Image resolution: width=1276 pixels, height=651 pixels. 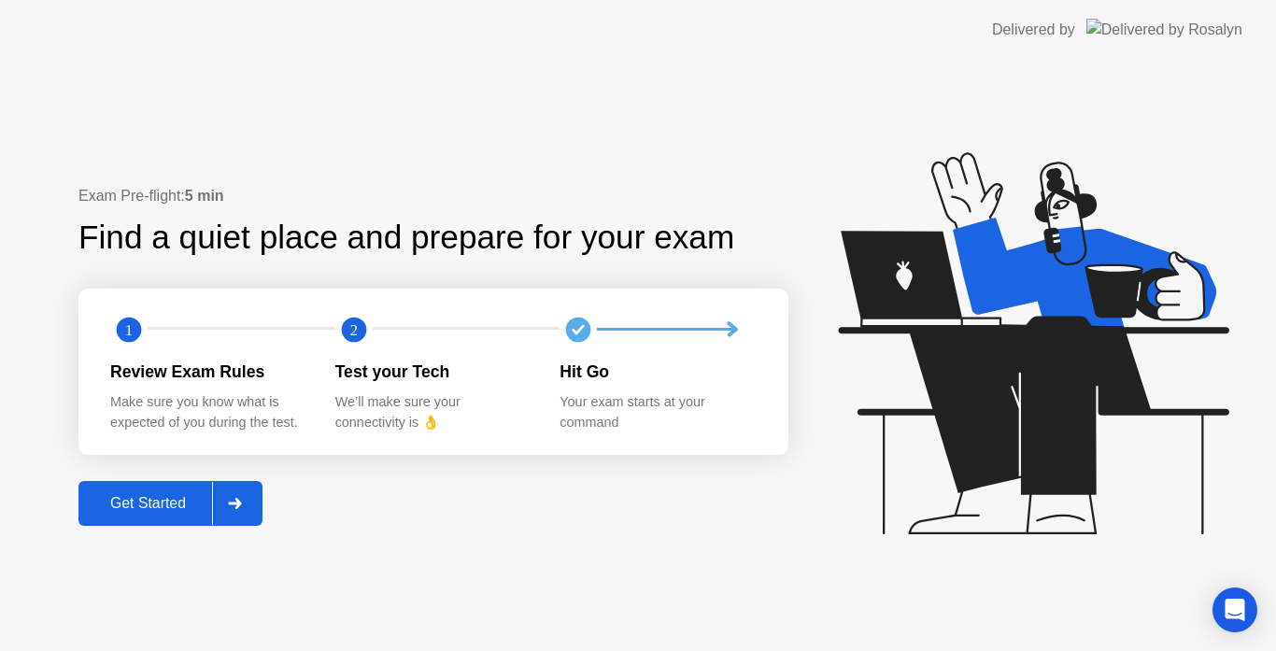 I want to click on div: Review Exam Rules, so click(x=207, y=372).